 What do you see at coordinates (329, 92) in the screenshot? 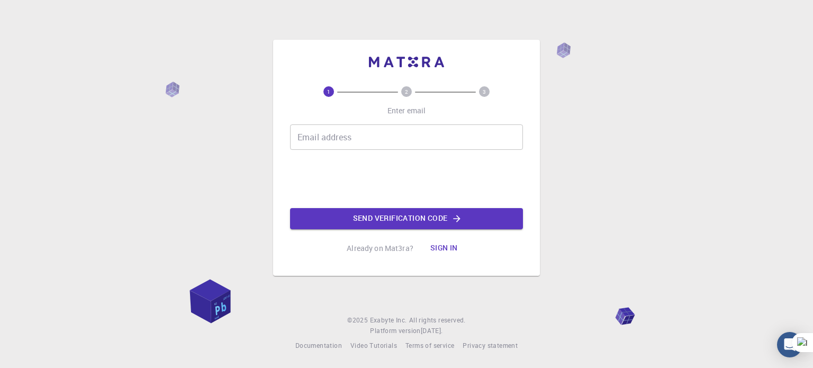
I see `text: 1` at bounding box center [329, 92].